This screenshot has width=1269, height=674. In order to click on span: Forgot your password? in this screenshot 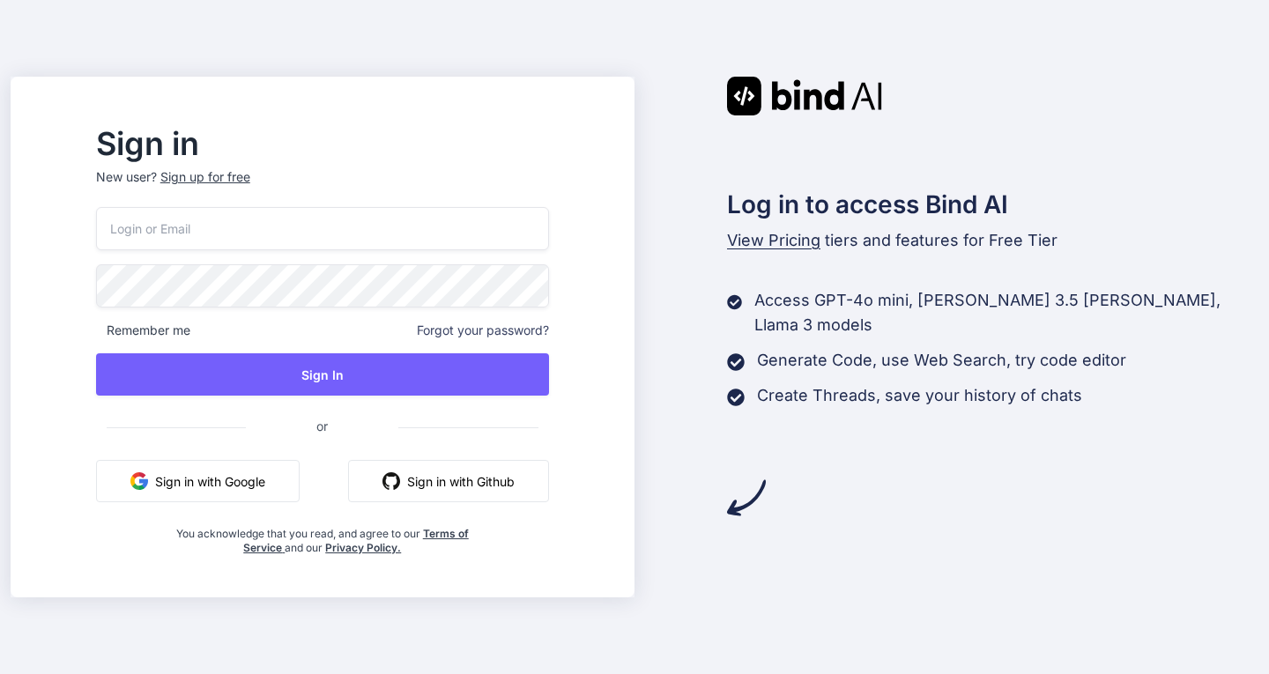, I will do `click(483, 330)`.